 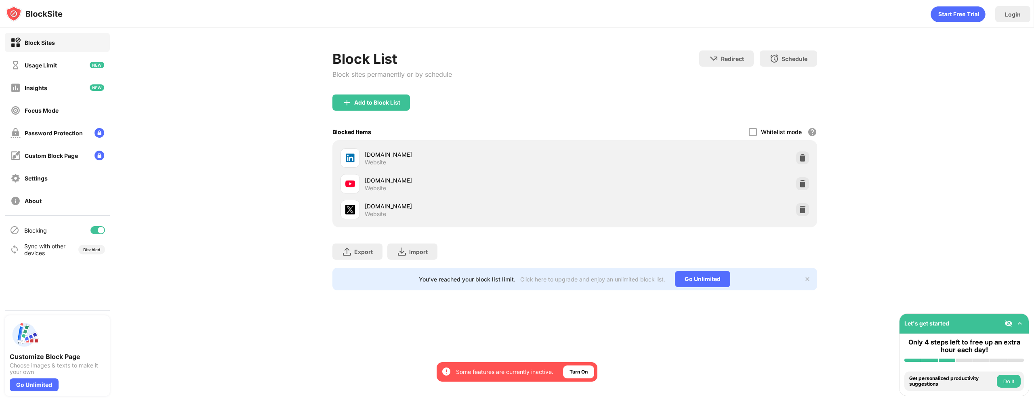 I want to click on img: push-custom-page.svg, so click(x=24, y=335).